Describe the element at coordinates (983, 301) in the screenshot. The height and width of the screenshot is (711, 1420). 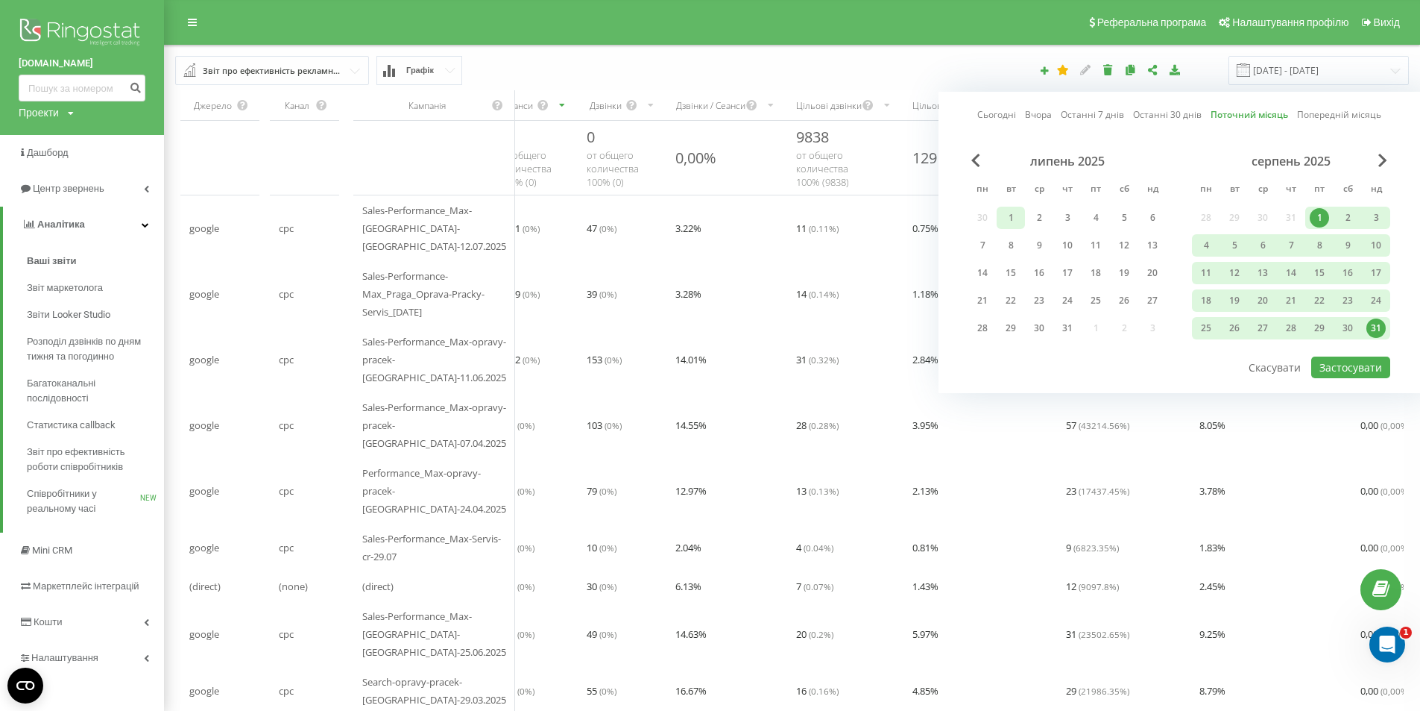
I see `div: 21` at that location.